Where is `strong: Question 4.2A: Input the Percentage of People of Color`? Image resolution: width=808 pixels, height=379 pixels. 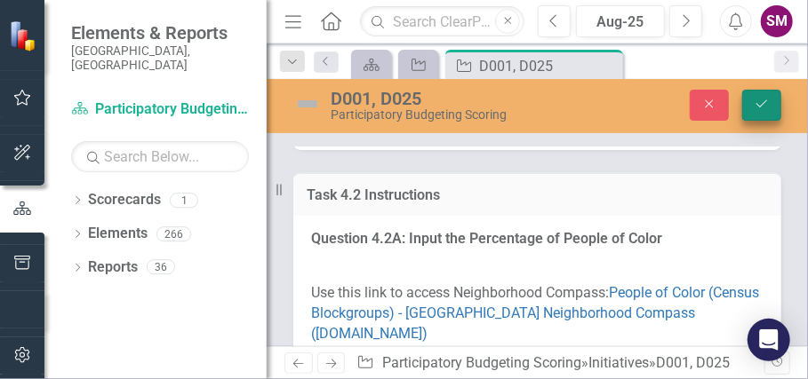 strong: Question 4.2A: Input the Percentage of People of Color is located at coordinates (486, 238).